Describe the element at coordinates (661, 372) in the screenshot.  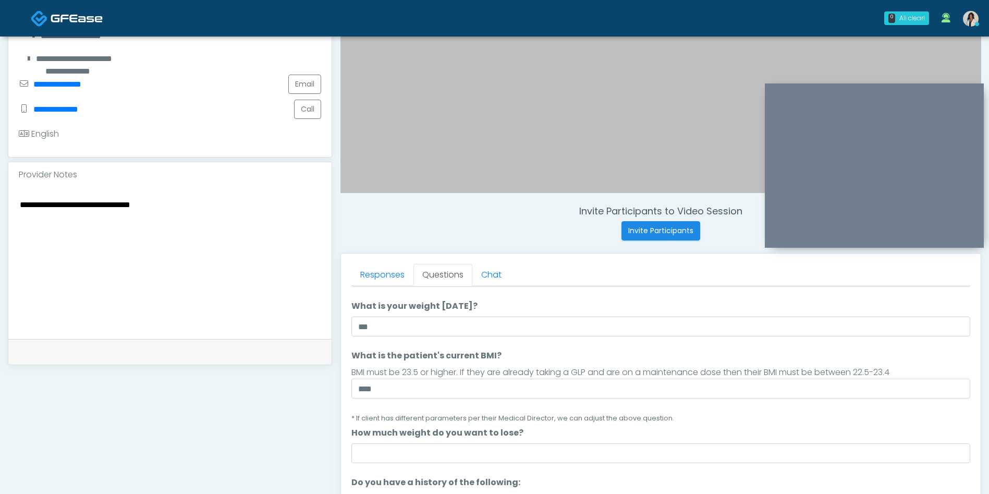
I see `div: BMI must be 23.5 or higher. If they are already taking a GLP and are on a maintenance dose then t...` at that location.